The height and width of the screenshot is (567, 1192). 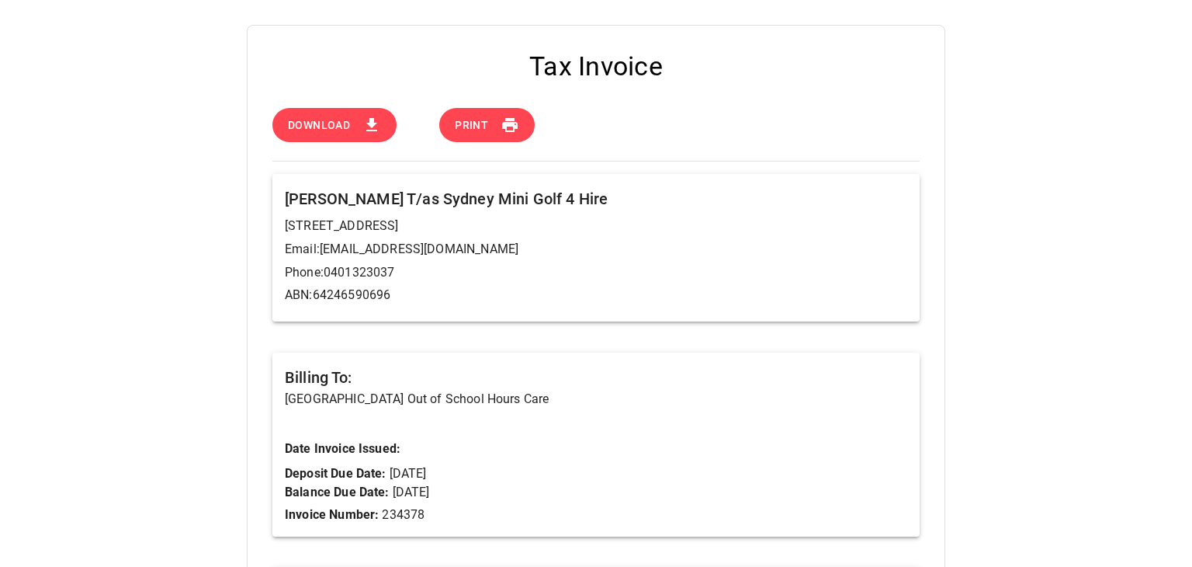 I want to click on span: Print, so click(x=471, y=125).